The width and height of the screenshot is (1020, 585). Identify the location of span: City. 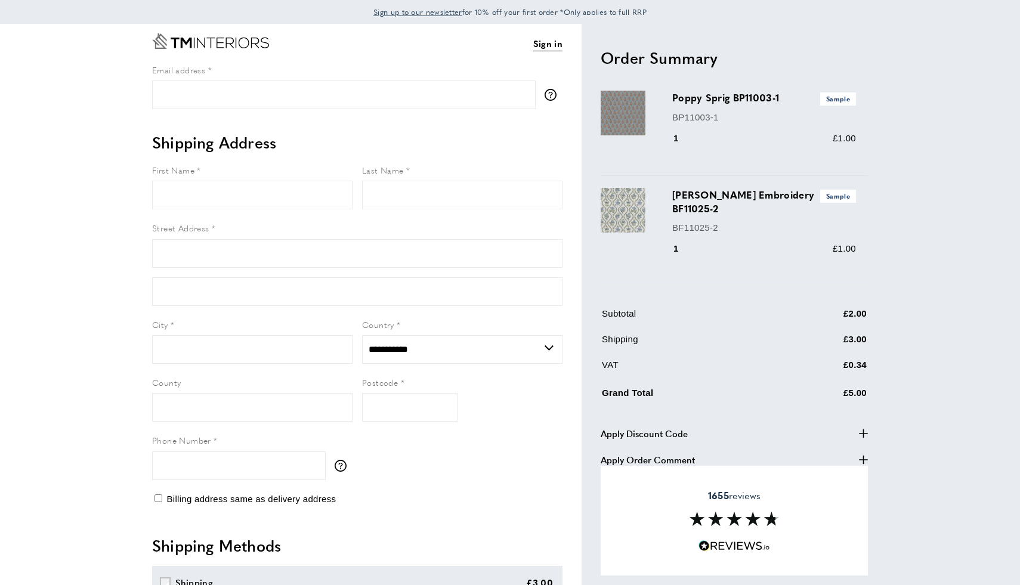
(160, 324).